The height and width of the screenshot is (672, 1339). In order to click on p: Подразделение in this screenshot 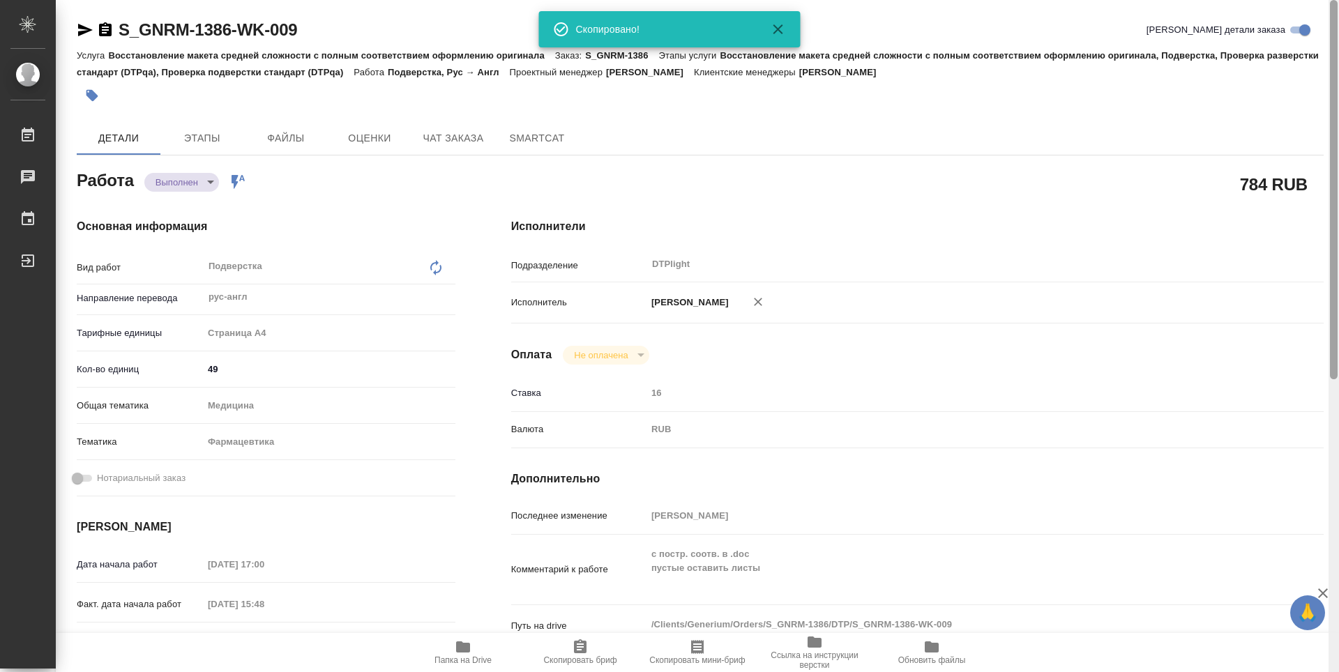, I will do `click(579, 266)`.